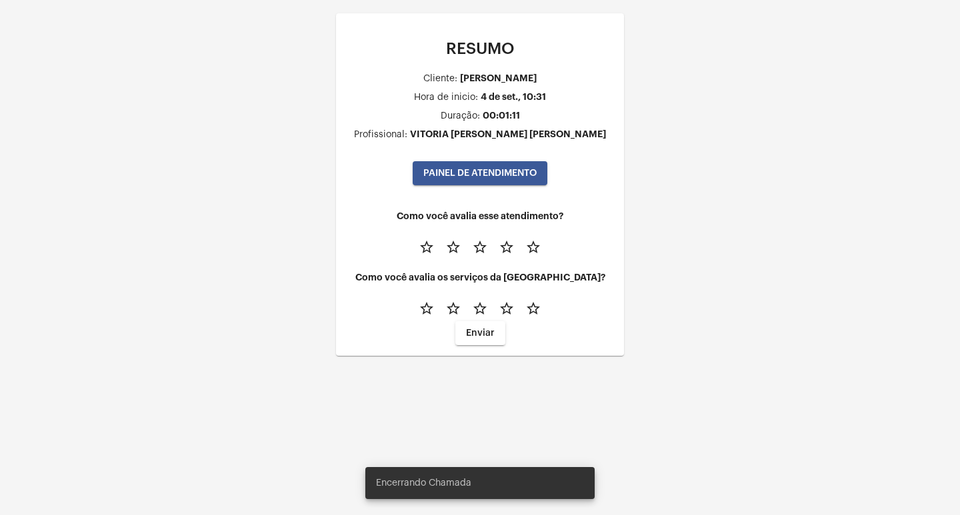  I want to click on div: Profissional:, so click(381, 135).